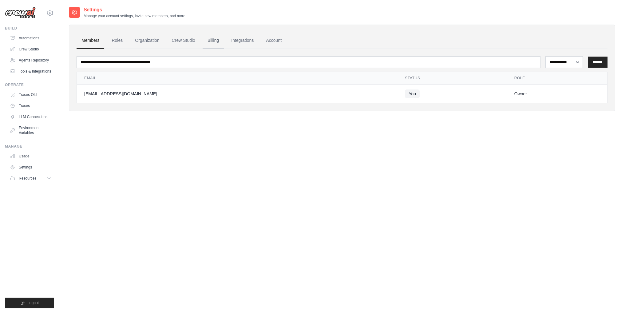 Image resolution: width=625 pixels, height=313 pixels. Describe the element at coordinates (30, 156) in the screenshot. I see `a: Usage` at that location.